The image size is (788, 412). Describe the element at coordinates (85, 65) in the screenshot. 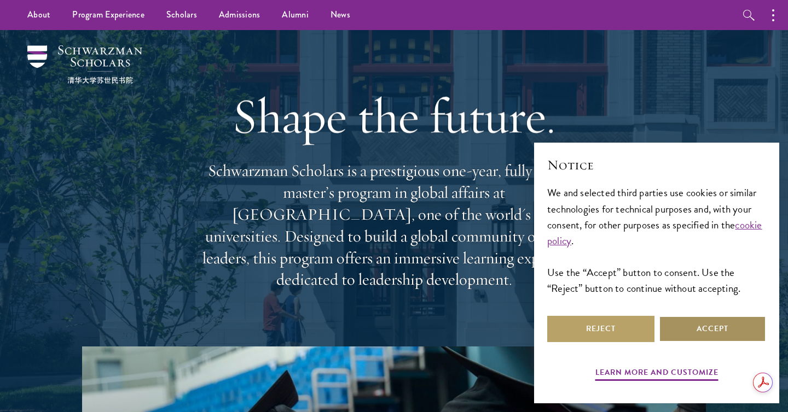

I see `img: Schwarzman Scholars` at that location.